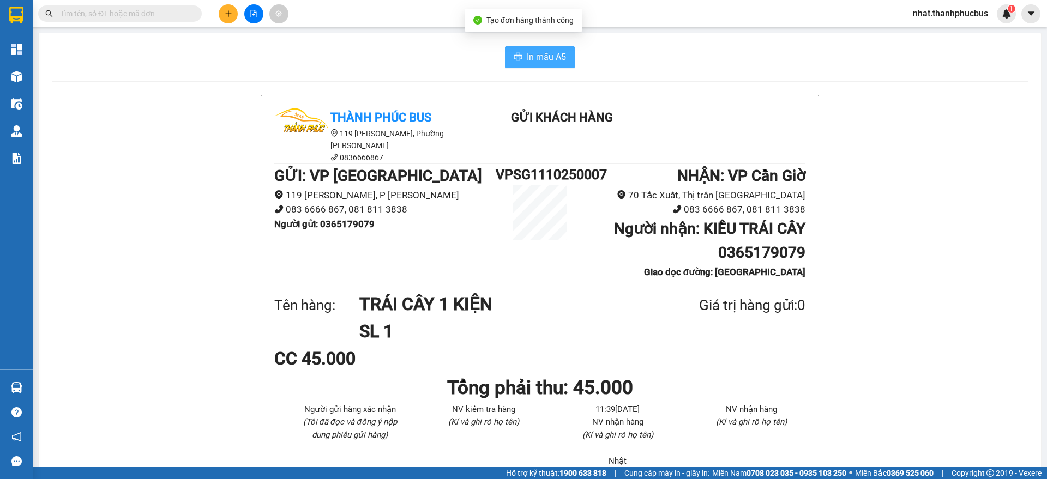 This screenshot has width=1047, height=479. I want to click on span: Miền Nam, so click(779, 473).